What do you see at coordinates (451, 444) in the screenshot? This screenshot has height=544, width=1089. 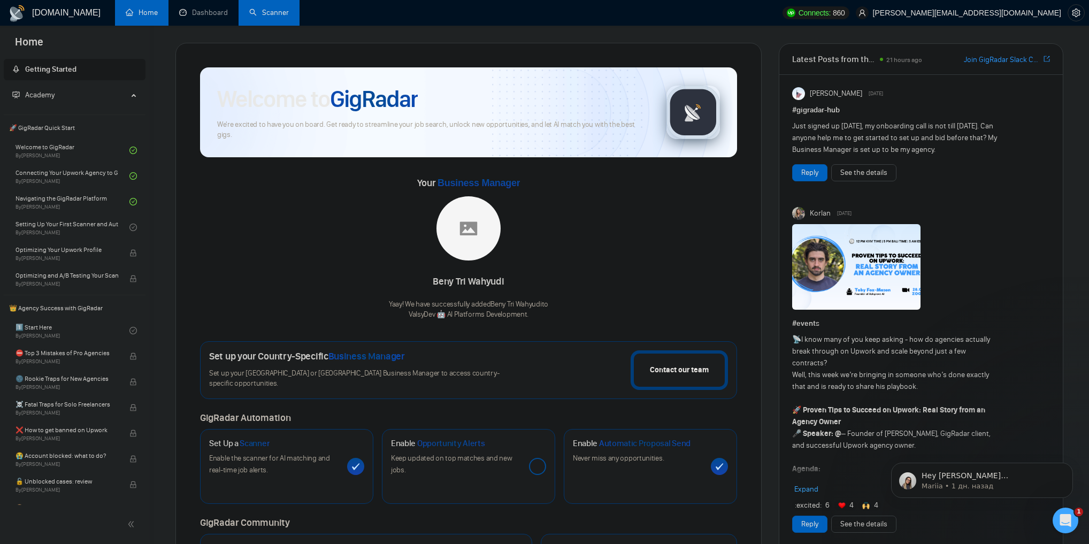 I see `span: Opportunity Alerts` at bounding box center [451, 444].